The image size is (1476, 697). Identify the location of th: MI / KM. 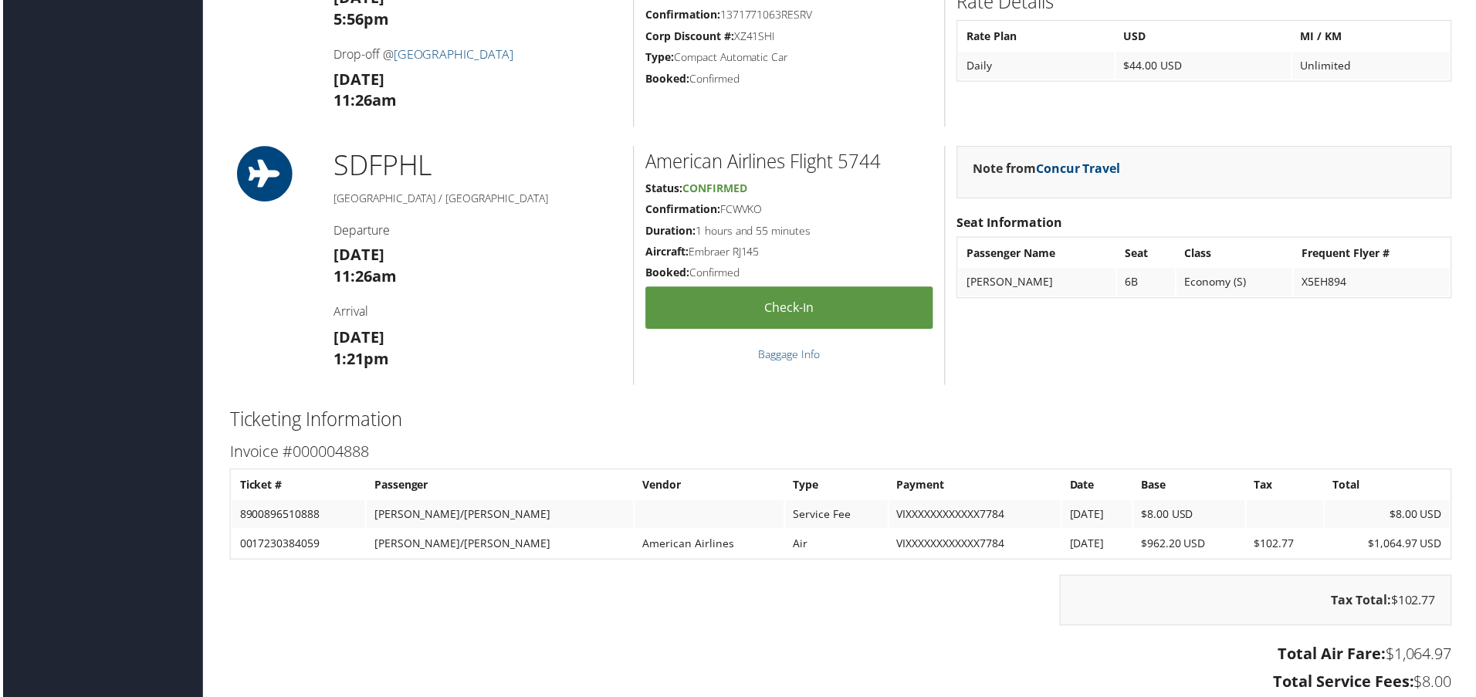
(1374, 36).